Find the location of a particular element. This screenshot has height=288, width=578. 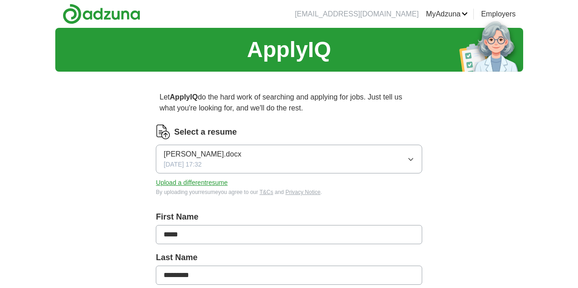

img: Adzuna logo is located at coordinates (101, 14).